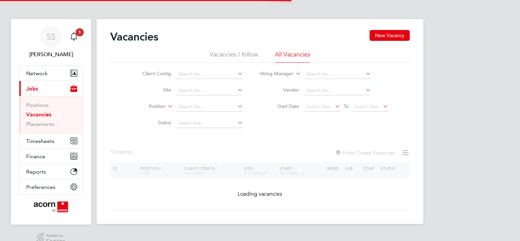 Image resolution: width=520 pixels, height=241 pixels. Describe the element at coordinates (389, 35) in the screenshot. I see `button: New Vacancy` at that location.